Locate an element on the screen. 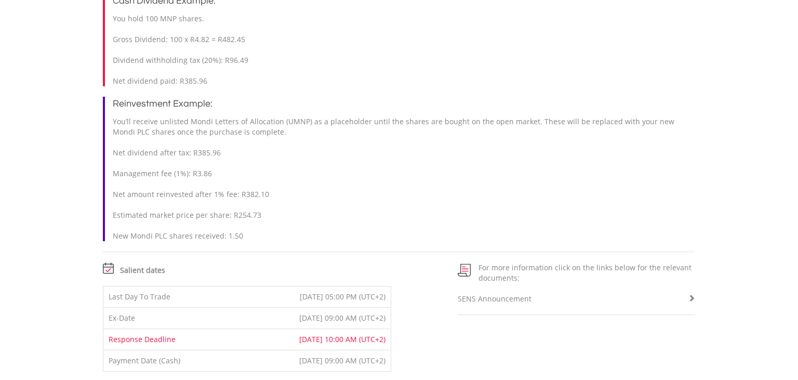 This screenshot has height=380, width=798. span: You hold 100 MNP shares. Gross Dividend: 100 x R4.82 = R482.45 Dividend withholding tax (20%): R9... is located at coordinates (180, 49).